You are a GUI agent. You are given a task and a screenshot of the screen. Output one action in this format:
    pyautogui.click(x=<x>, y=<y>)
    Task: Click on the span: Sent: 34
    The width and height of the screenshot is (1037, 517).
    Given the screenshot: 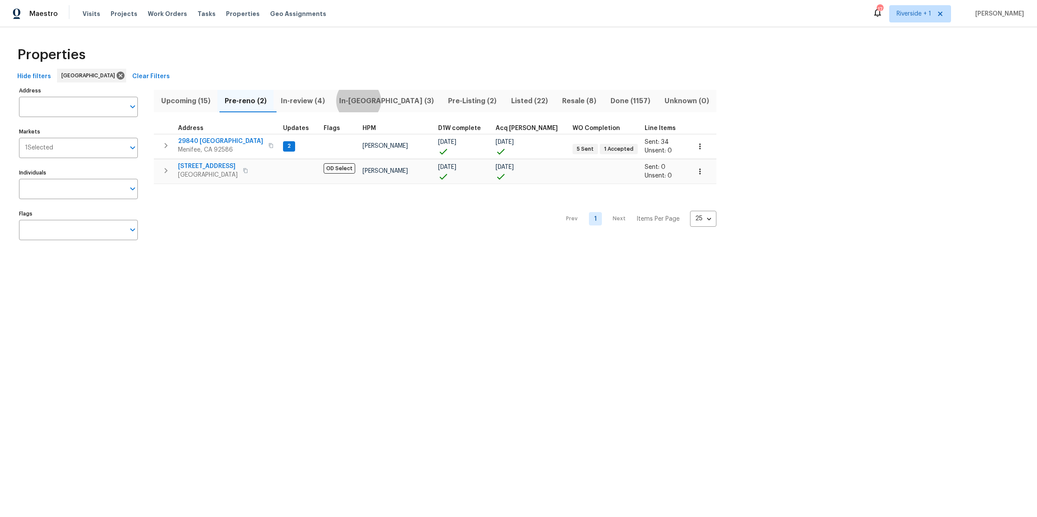 What is the action you would take?
    pyautogui.click(x=657, y=142)
    